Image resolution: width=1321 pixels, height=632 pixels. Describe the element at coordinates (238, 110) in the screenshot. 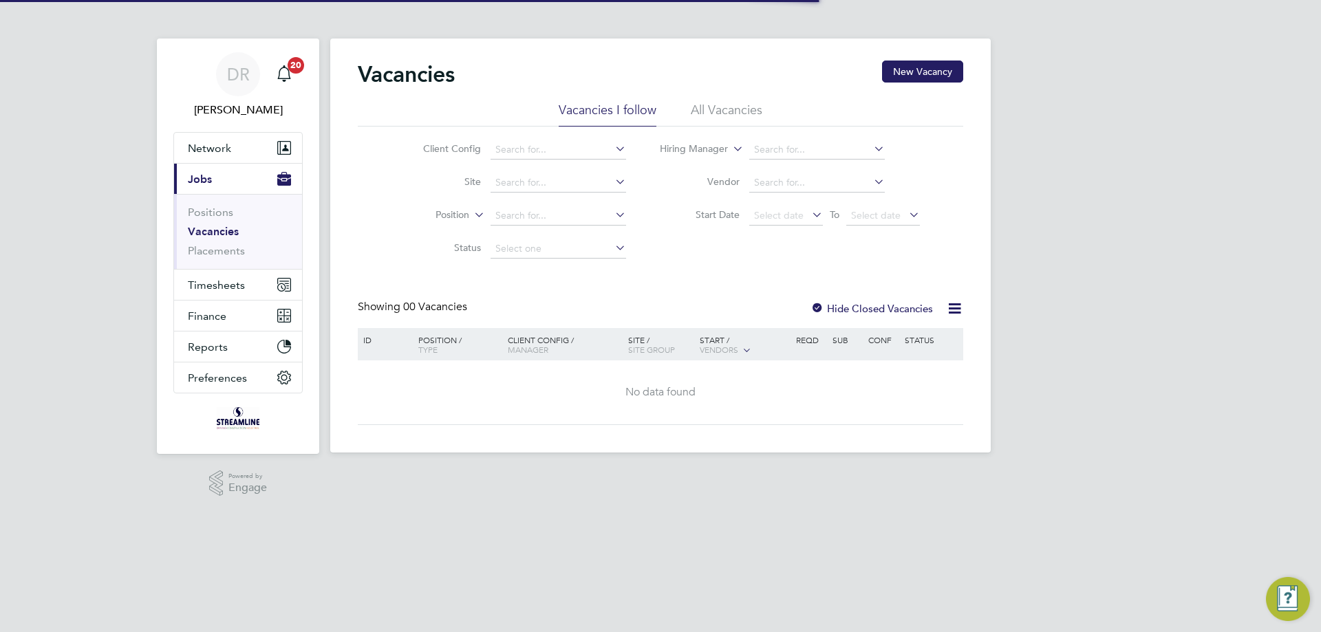

I see `span: Denise Roberts` at that location.